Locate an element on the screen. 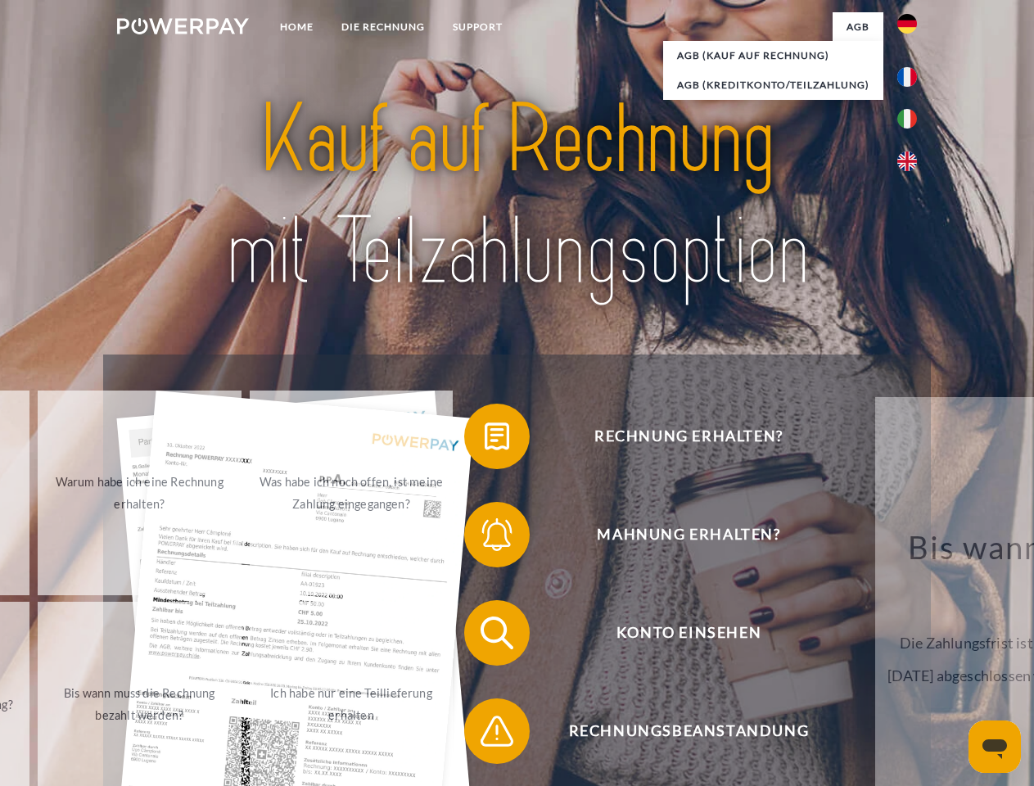 Image resolution: width=1034 pixels, height=786 pixels. div: Warum habe ich eine Rechnung erhalten? is located at coordinates (139, 493).